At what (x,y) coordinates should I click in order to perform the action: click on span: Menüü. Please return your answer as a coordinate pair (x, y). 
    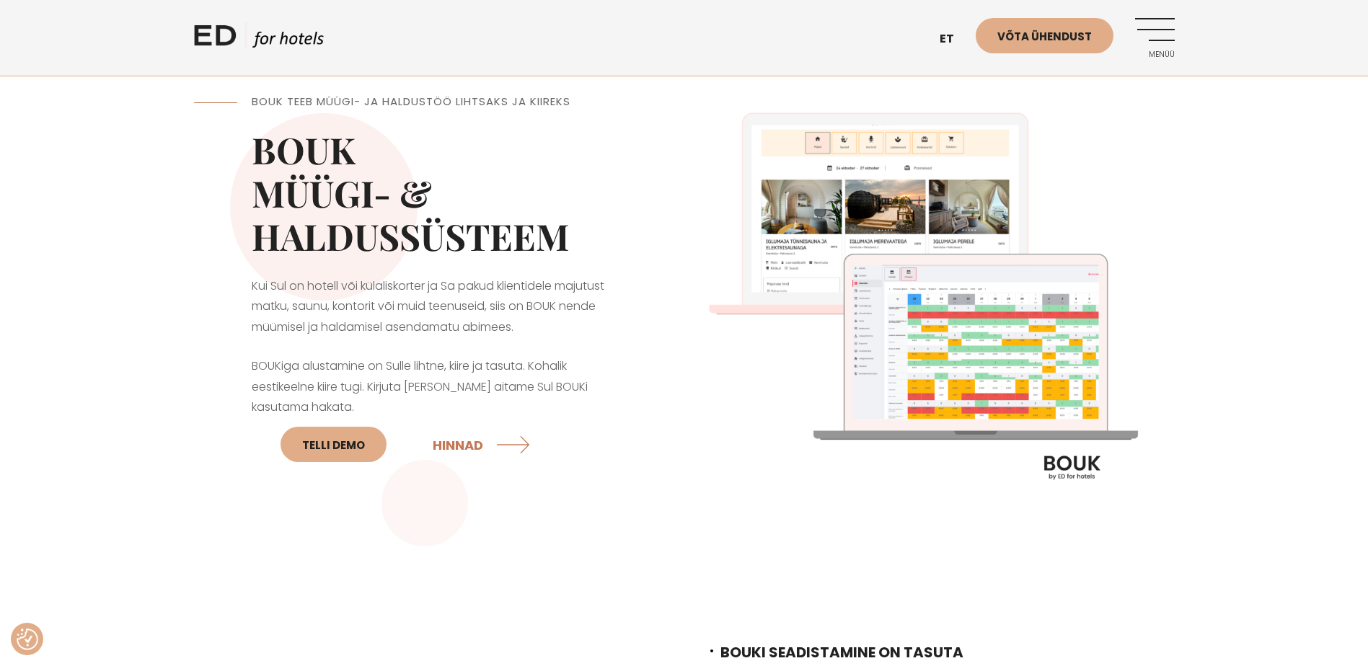
    Looking at the image, I should click on (1155, 55).